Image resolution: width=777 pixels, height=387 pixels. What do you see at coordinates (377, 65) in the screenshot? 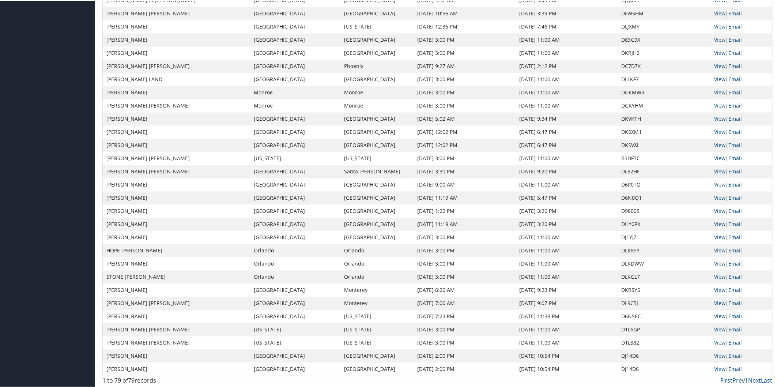
I see `td: Phoenix` at bounding box center [377, 65].